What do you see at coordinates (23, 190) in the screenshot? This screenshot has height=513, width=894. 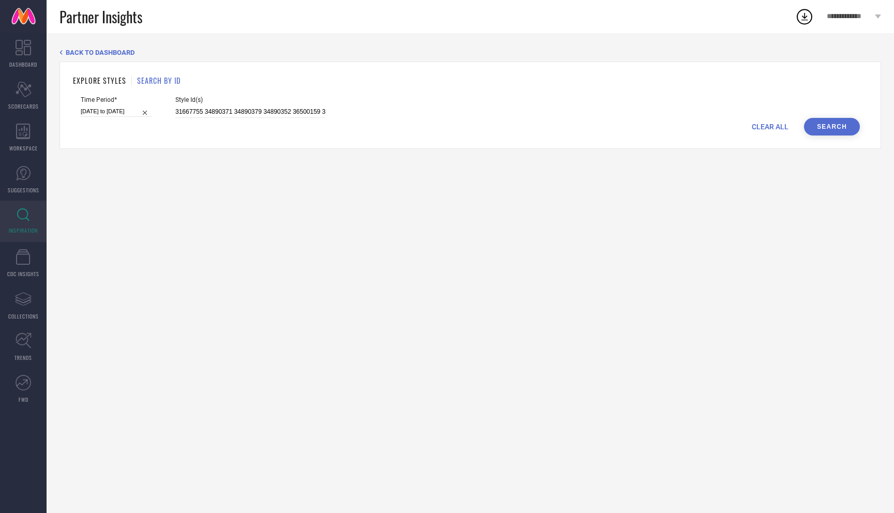 I see `span: SUGGESTIONS` at bounding box center [23, 190].